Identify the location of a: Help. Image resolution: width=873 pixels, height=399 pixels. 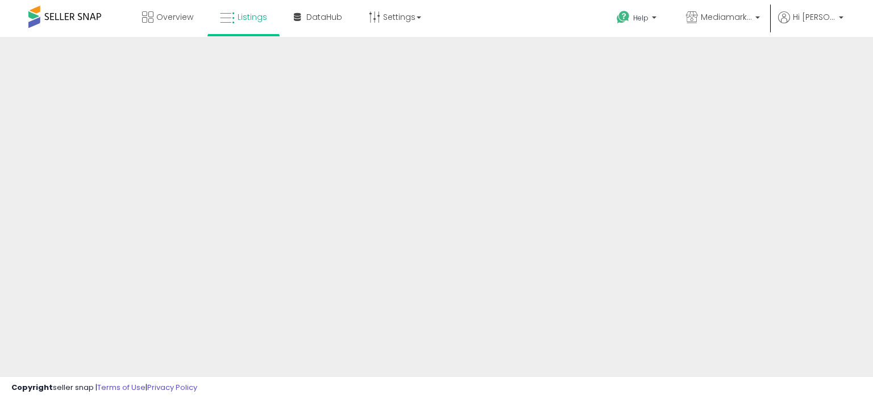
(637, 19).